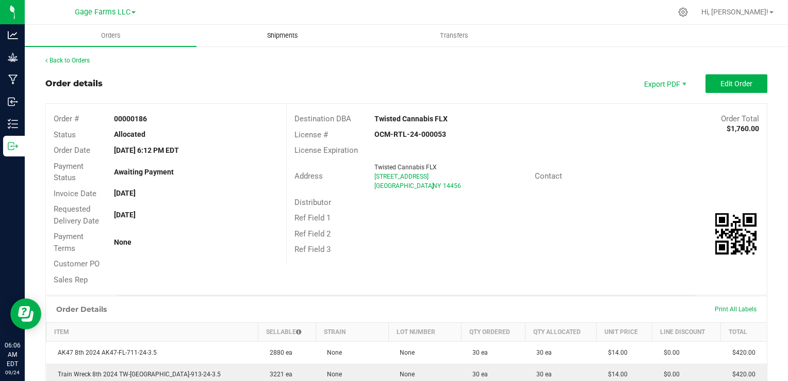 The height and width of the screenshot is (381, 788). Describe the element at coordinates (69, 172) in the screenshot. I see `span: Payment Status` at that location.